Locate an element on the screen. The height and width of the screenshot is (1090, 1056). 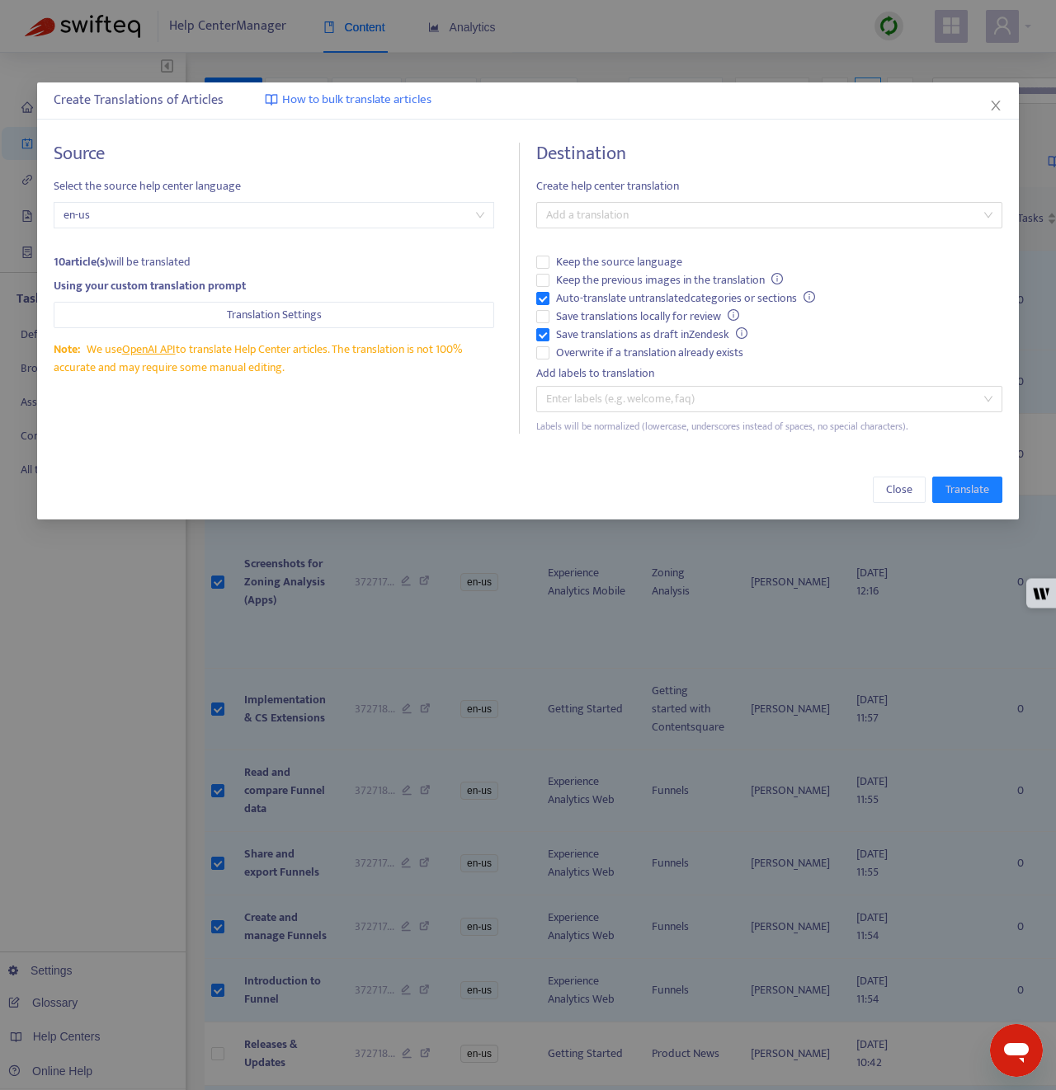
span: Translation Settings is located at coordinates (274, 315).